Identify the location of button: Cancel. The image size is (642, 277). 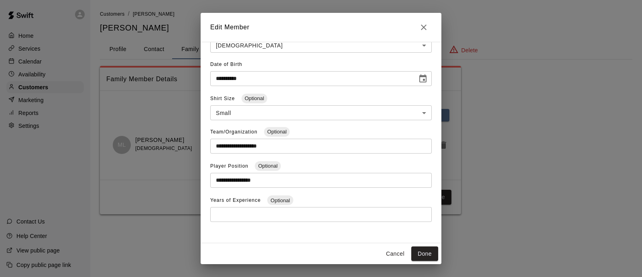
(395, 253).